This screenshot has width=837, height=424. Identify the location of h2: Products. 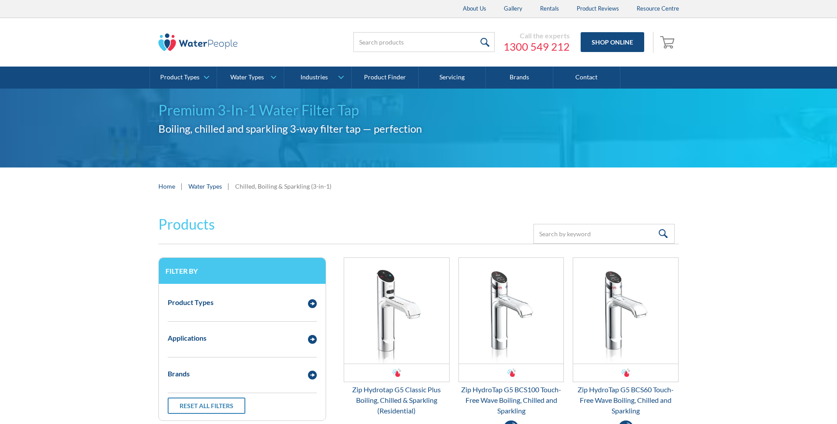
(187, 225).